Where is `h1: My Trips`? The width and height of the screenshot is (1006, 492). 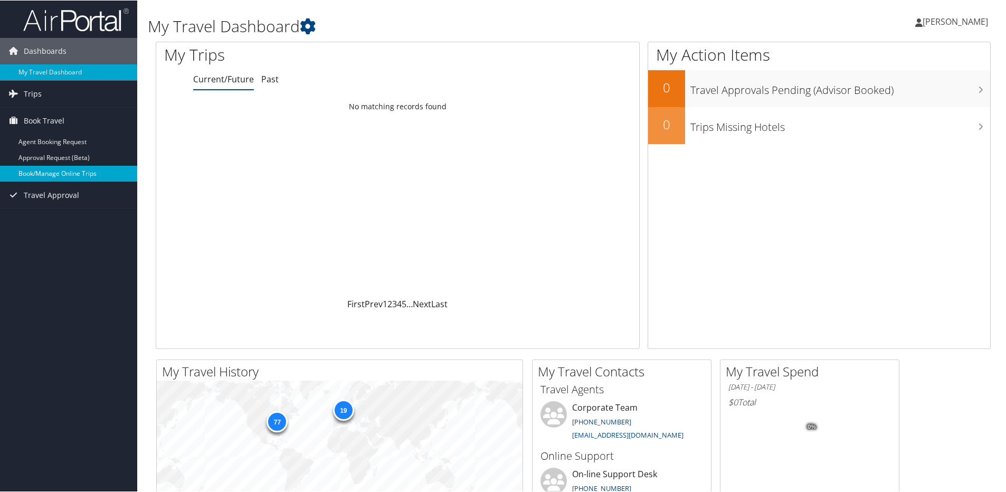 h1: My Trips is located at coordinates (297, 54).